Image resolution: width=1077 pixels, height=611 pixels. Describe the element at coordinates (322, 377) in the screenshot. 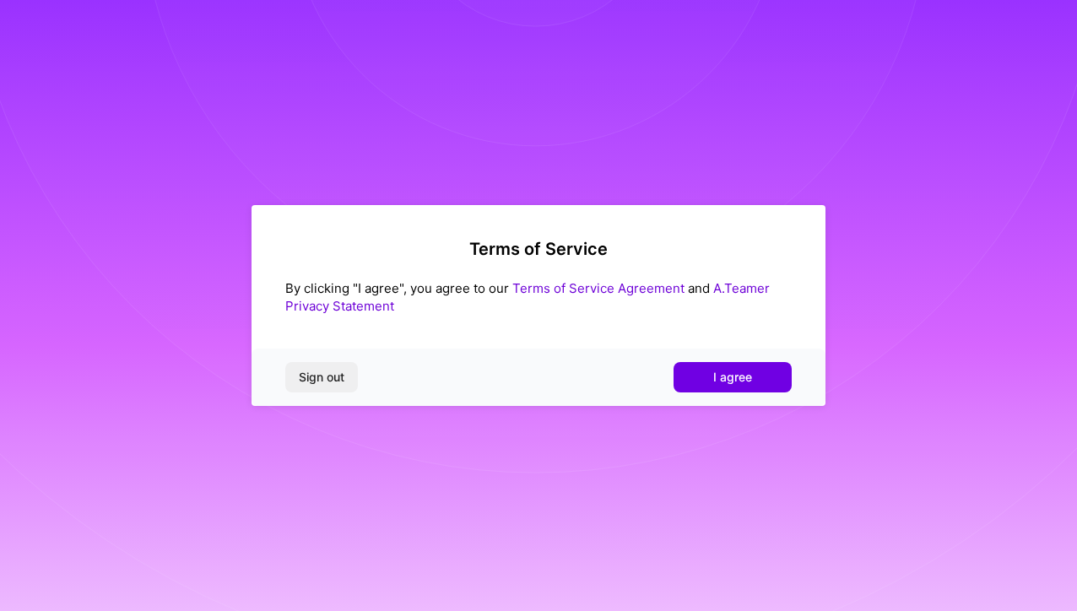

I see `span: Sign out` at that location.